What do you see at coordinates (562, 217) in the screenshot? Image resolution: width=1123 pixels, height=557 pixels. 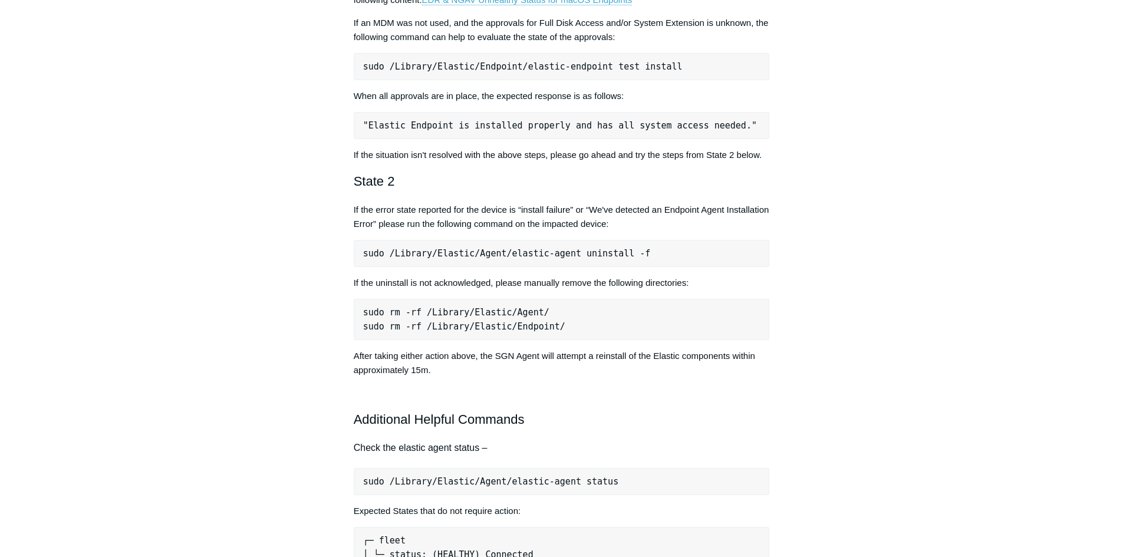 I see `p: If the error state reported for the device is “install failure” or “We've detected an Endpoint Ag...` at bounding box center [562, 217].